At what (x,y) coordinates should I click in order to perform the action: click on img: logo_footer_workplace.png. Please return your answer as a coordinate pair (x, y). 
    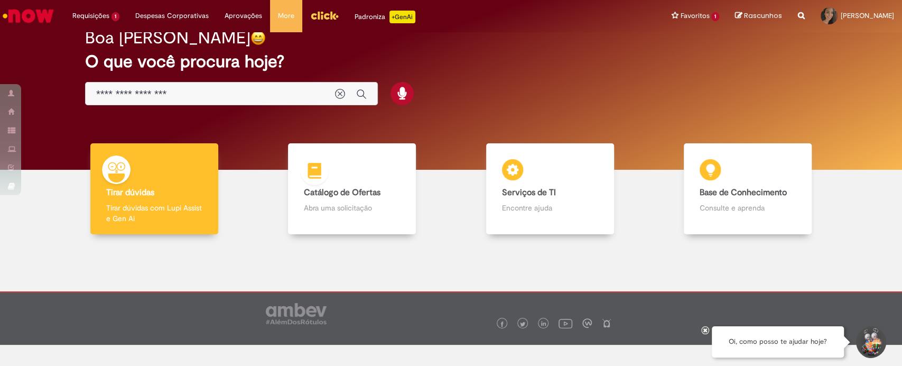
    Looking at the image, I should click on (587, 323).